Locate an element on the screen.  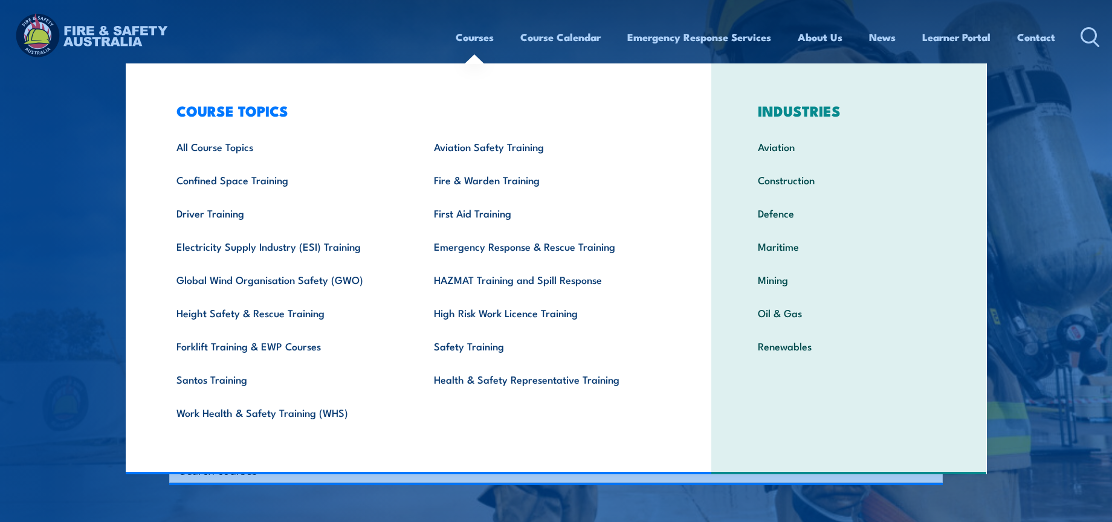
a: Learner Portal is located at coordinates (956, 37).